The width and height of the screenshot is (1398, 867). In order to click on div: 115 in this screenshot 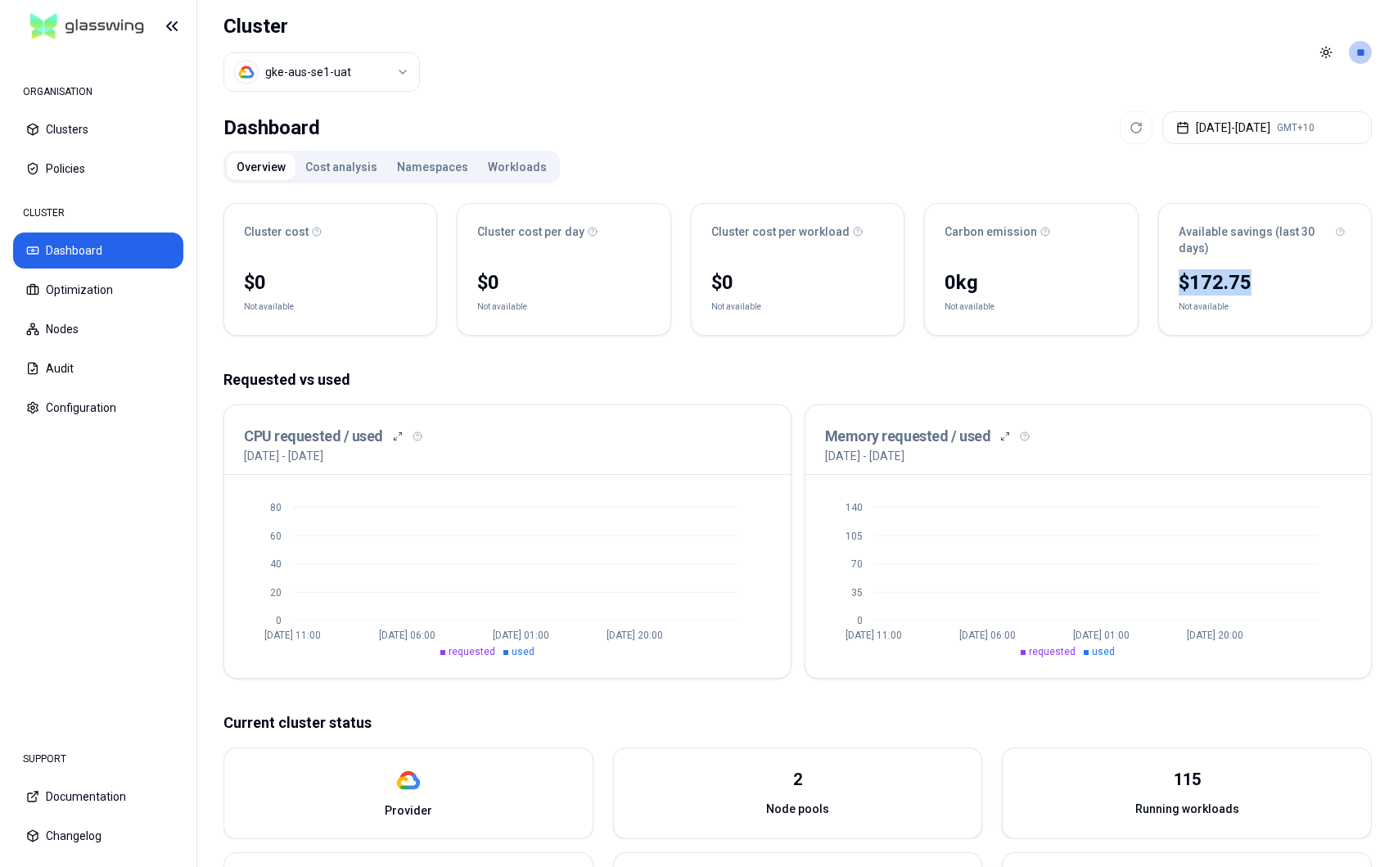, I will do `click(1186, 779)`.